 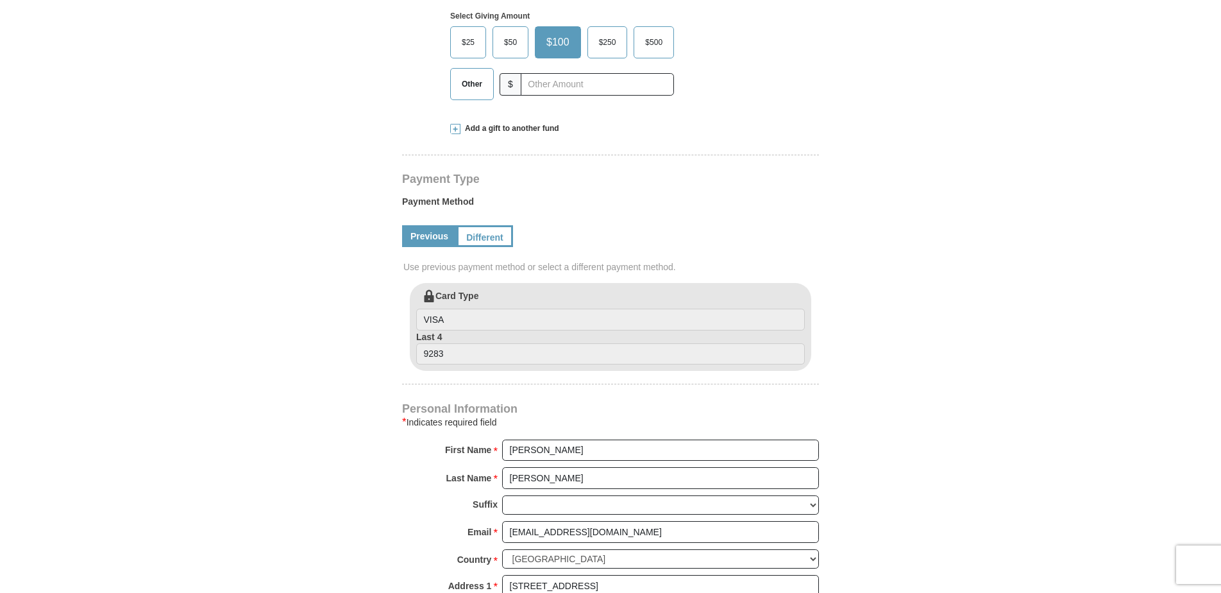 What do you see at coordinates (475, 559) in the screenshot?
I see `strong: Country` at bounding box center [475, 559].